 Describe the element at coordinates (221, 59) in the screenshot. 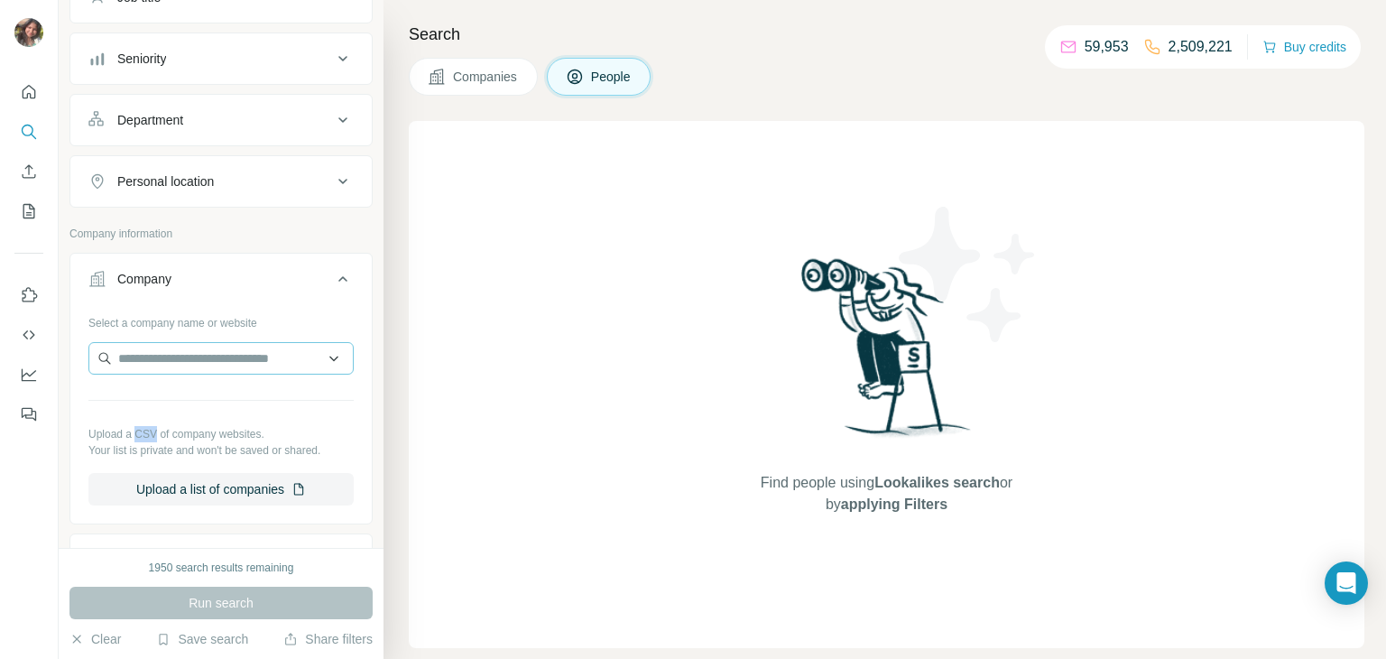

I see `button: Seniority` at that location.